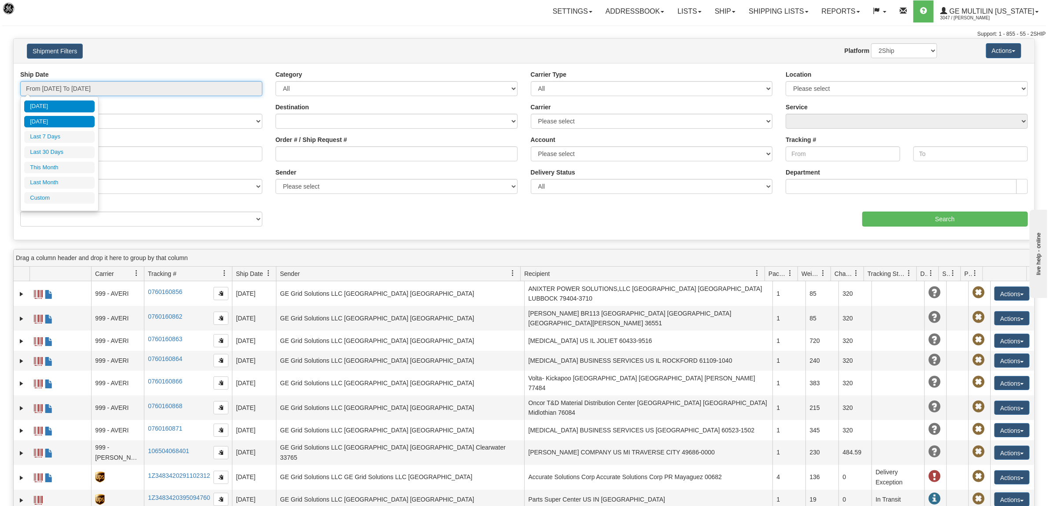  Describe the element at coordinates (946, 273) in the screenshot. I see `span: Shipment Issues` at that location.